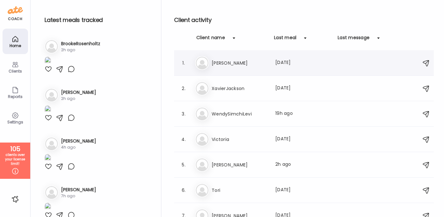 The image size is (444, 217). What do you see at coordinates (98, 20) in the screenshot?
I see `h2: Latest meals tracked` at bounding box center [98, 20].